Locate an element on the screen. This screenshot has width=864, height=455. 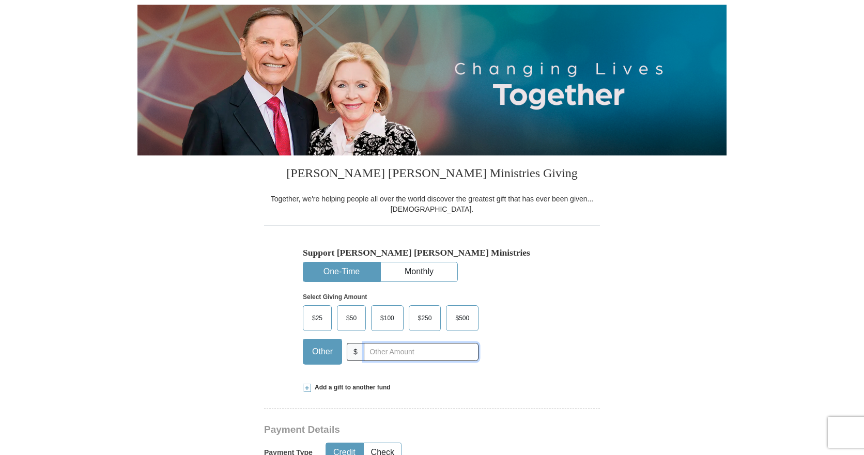
button: Monthly is located at coordinates (419, 272).